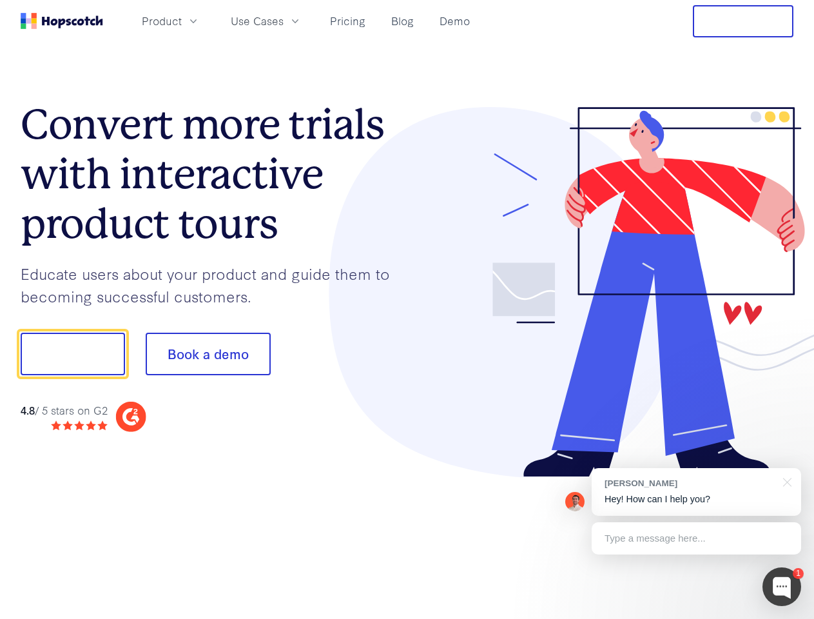 The image size is (814, 619). Describe the element at coordinates (743, 21) in the screenshot. I see `button: Free Trial` at that location.